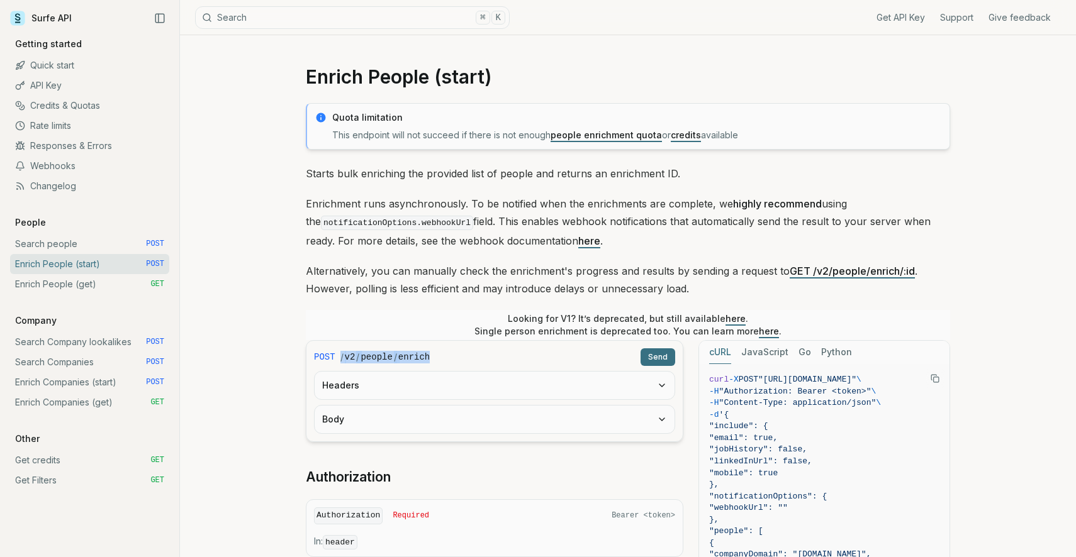 Image resolution: width=1076 pixels, height=557 pixels. I want to click on strong: highly recommend, so click(777, 204).